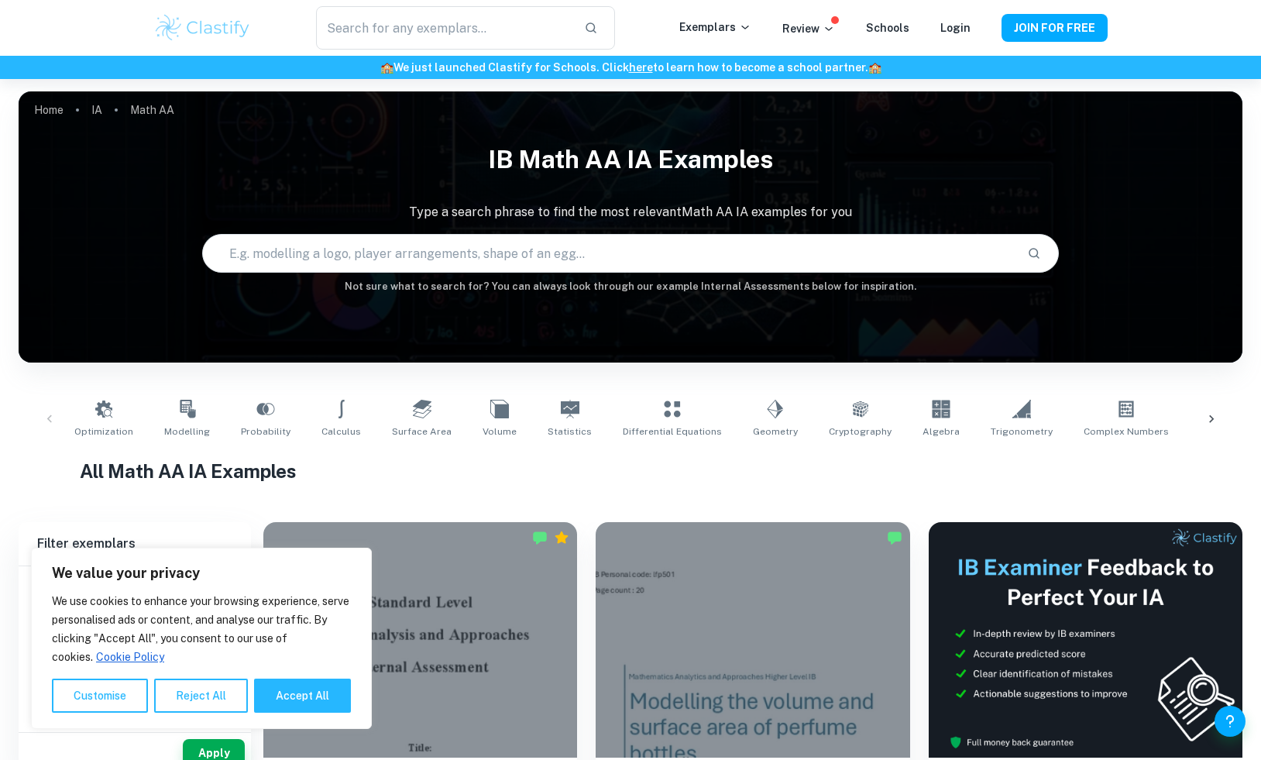 The image size is (1261, 760). I want to click on button: Help and Feedback, so click(1230, 721).